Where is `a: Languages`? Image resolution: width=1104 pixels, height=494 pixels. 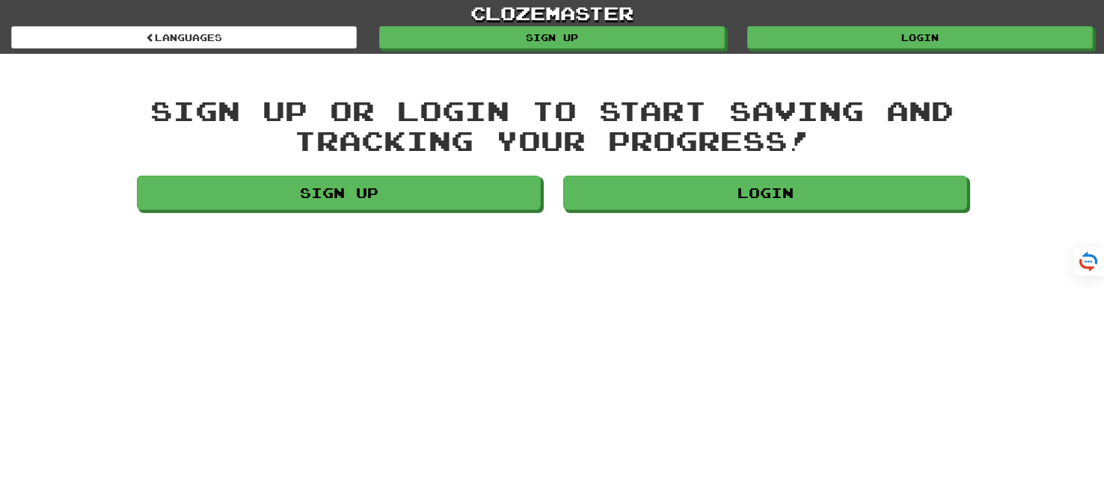
a: Languages is located at coordinates (184, 37).